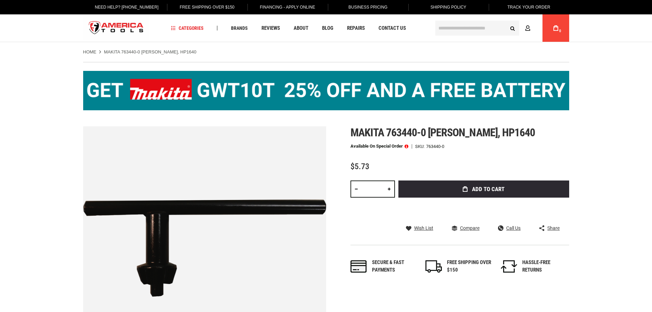  What do you see at coordinates (448, 7) in the screenshot?
I see `span: Shipping Policy` at bounding box center [448, 7].